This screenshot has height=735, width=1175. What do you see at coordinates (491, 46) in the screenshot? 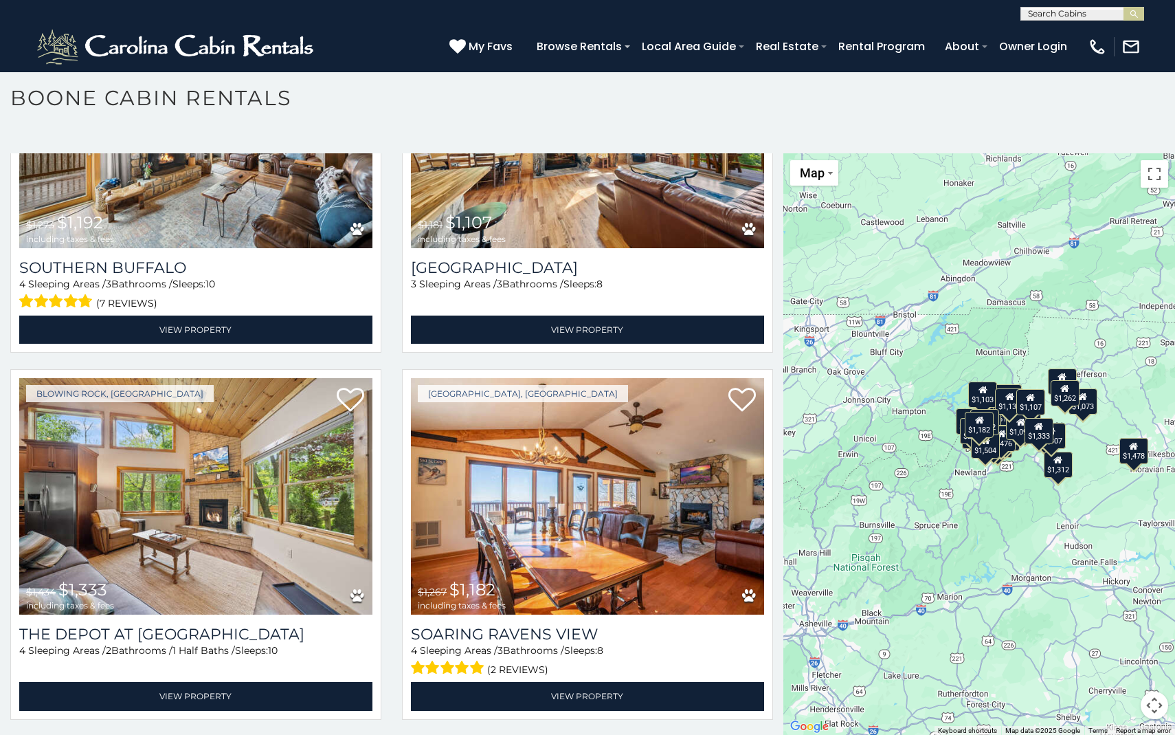
I see `span: My Favs` at bounding box center [491, 46].